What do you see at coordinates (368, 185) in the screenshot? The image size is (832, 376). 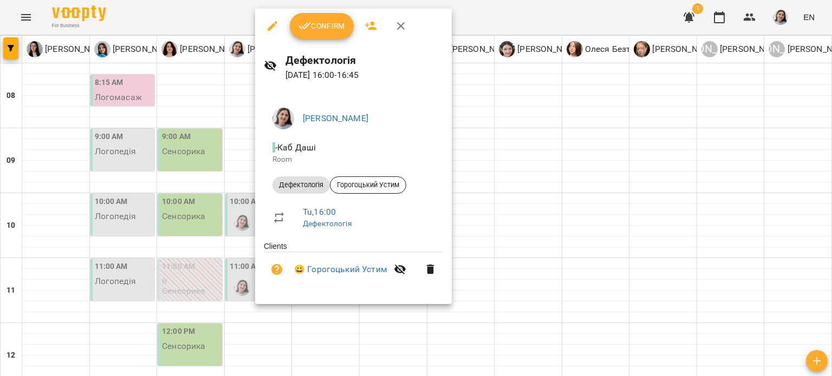 I see `span: Горогоцький Устим` at bounding box center [368, 185].